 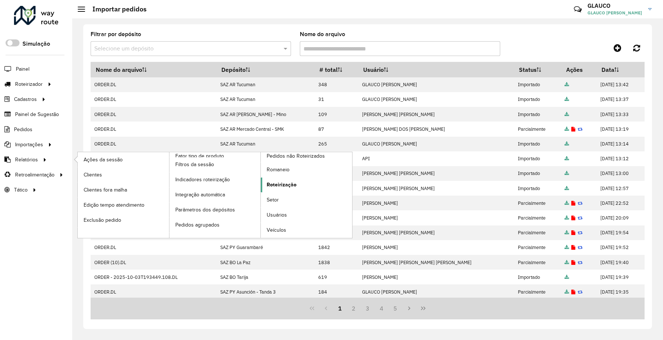 What do you see at coordinates (153, 262) in the screenshot?
I see `td: ORDER (10).DL` at bounding box center [153, 262].